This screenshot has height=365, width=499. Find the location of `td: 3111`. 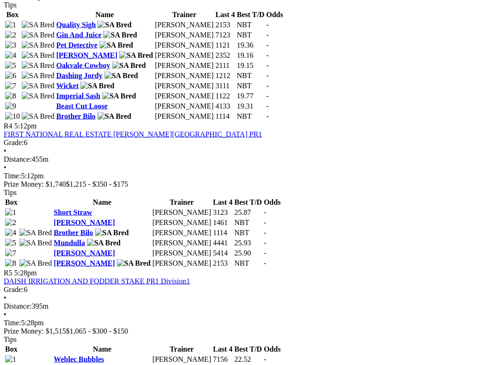

td: 3111 is located at coordinates (225, 86).